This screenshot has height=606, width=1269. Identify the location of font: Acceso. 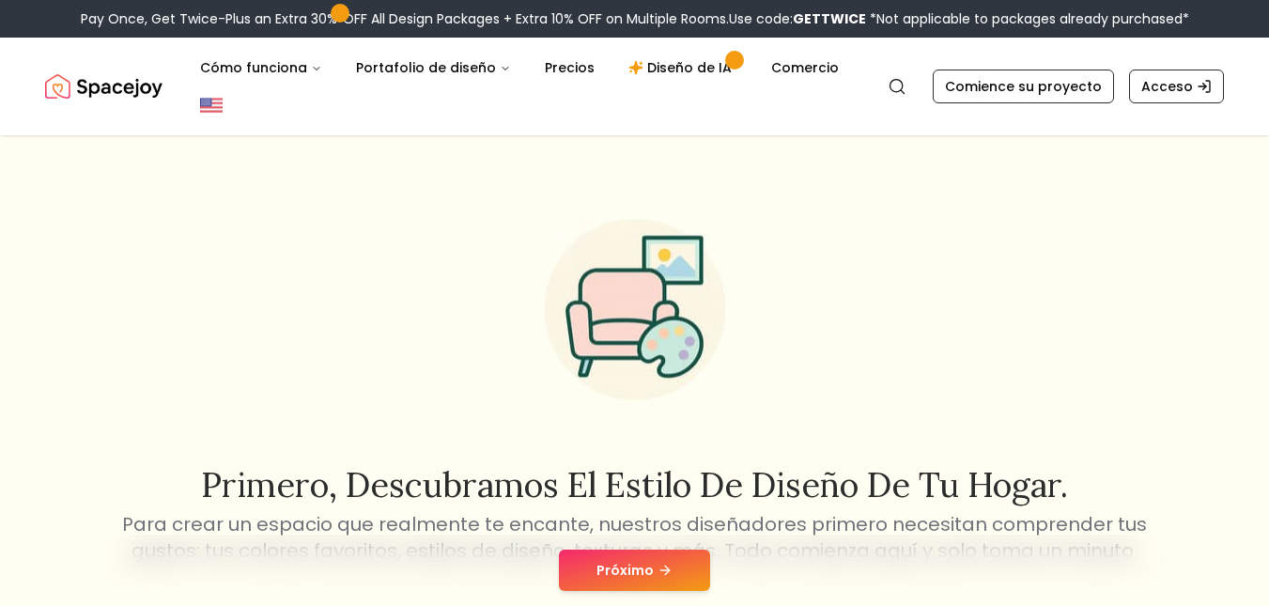
(1167, 86).